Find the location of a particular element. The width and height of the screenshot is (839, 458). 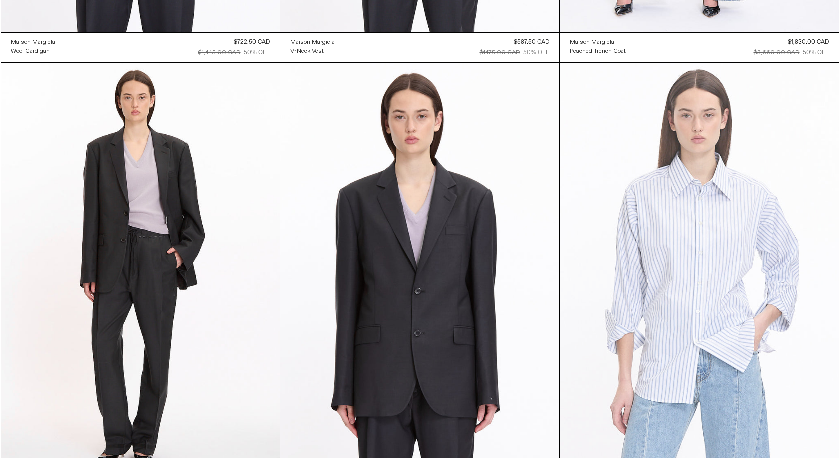

div: $587.50 CAD is located at coordinates (531, 42).